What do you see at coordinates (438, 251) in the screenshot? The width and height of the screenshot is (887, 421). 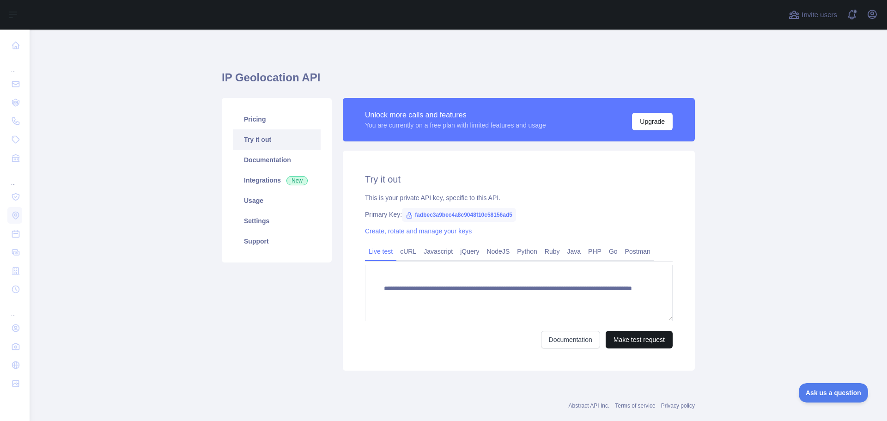 I see `a: Javascript` at bounding box center [438, 251].